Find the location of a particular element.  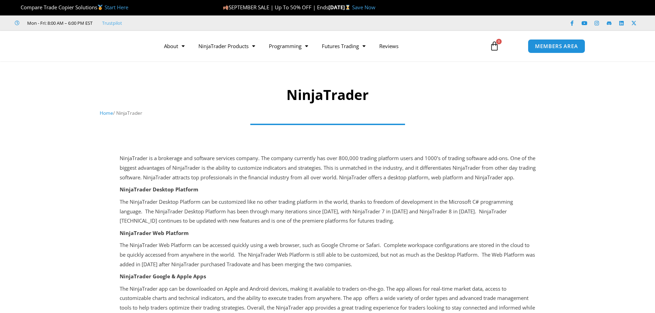

a: Start Here is located at coordinates (116, 7).